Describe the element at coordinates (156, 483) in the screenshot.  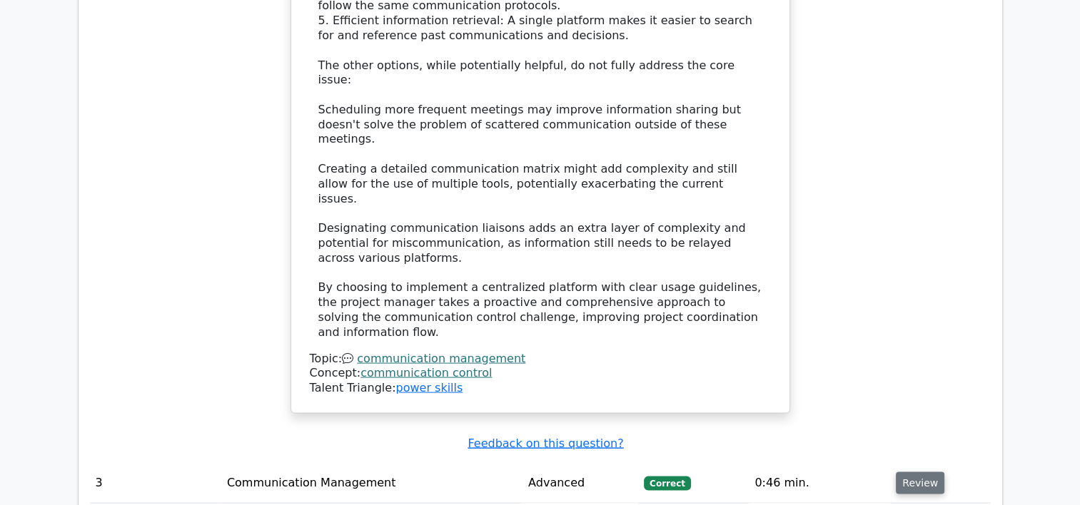
I see `td: 3` at that location.